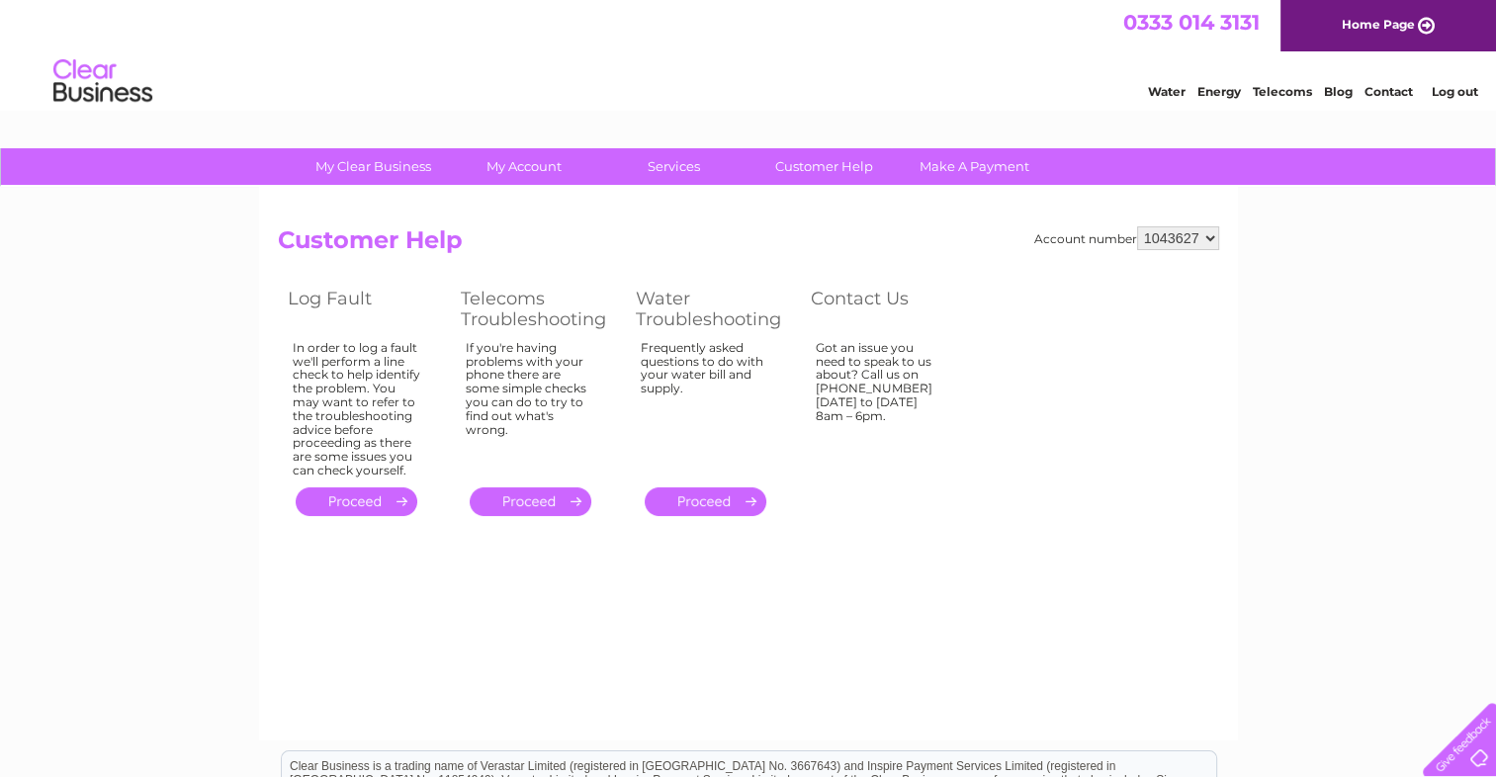 The height and width of the screenshot is (777, 1496). I want to click on a: Water, so click(1166, 91).